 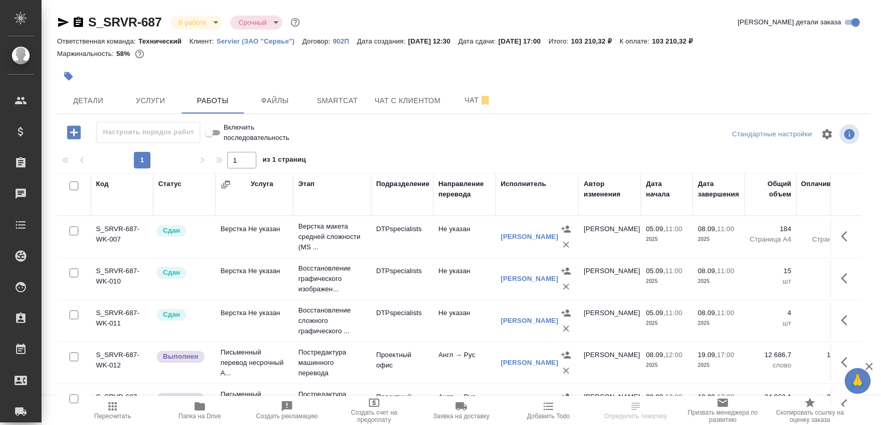 What do you see at coordinates (124, 53) in the screenshot?
I see `p: 58%` at bounding box center [124, 53].